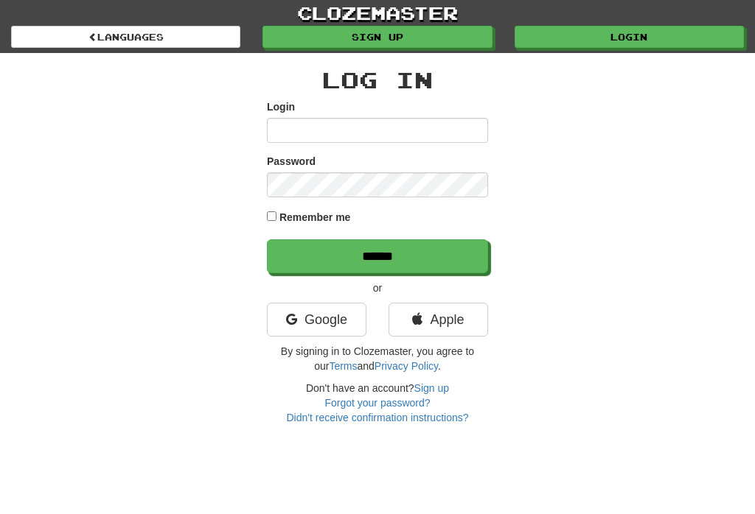 Image resolution: width=755 pixels, height=514 pixels. What do you see at coordinates (406, 366) in the screenshot?
I see `a: Privacy Policy` at bounding box center [406, 366].